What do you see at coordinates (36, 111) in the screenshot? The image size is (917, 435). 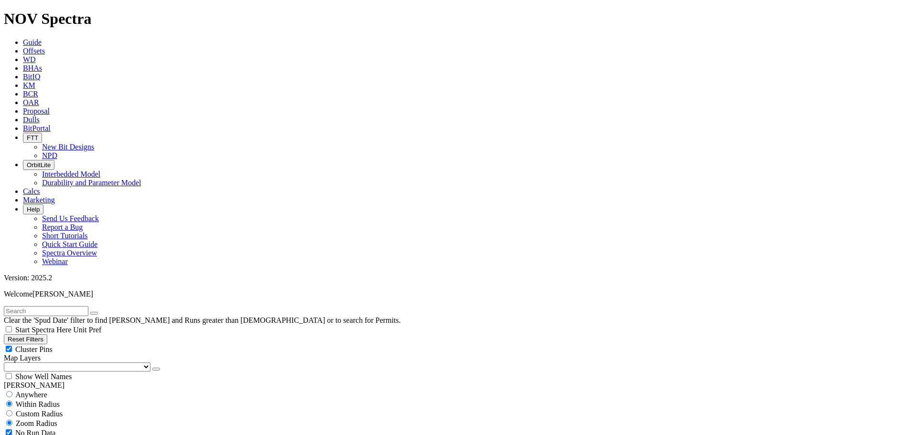 I see `a: Proposal` at bounding box center [36, 111].